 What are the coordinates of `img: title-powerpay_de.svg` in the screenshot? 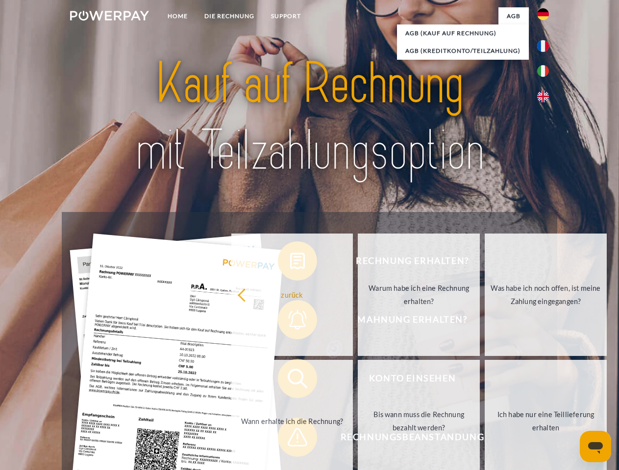 It's located at (309, 117).